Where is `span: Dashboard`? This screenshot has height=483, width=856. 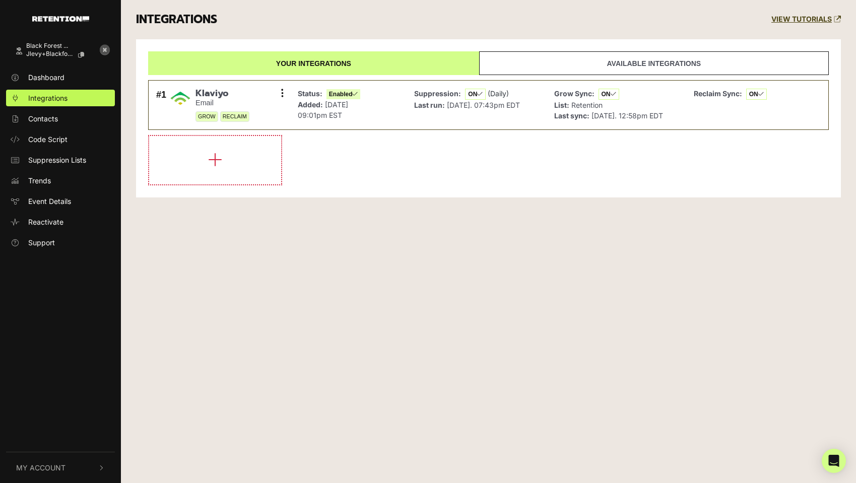 span: Dashboard is located at coordinates (46, 77).